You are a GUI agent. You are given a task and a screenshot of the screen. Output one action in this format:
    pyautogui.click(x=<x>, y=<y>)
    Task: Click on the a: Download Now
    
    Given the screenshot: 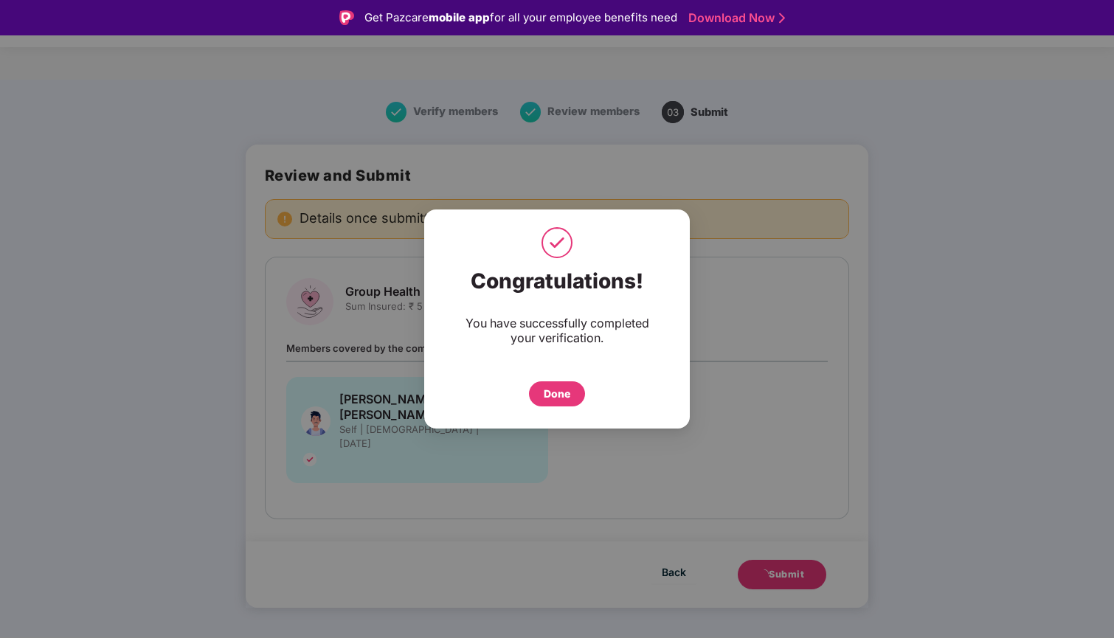 What is the action you would take?
    pyautogui.click(x=734, y=18)
    